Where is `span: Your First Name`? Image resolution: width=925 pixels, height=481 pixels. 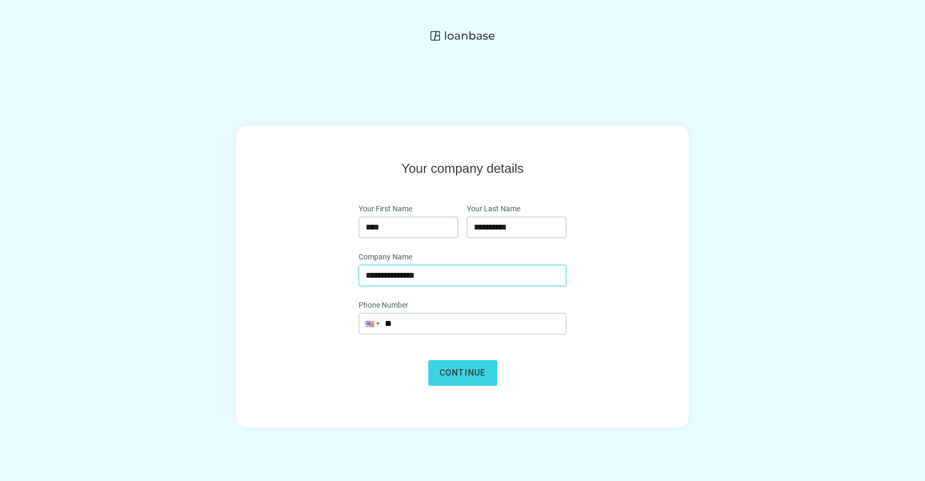 span: Your First Name is located at coordinates (385, 209).